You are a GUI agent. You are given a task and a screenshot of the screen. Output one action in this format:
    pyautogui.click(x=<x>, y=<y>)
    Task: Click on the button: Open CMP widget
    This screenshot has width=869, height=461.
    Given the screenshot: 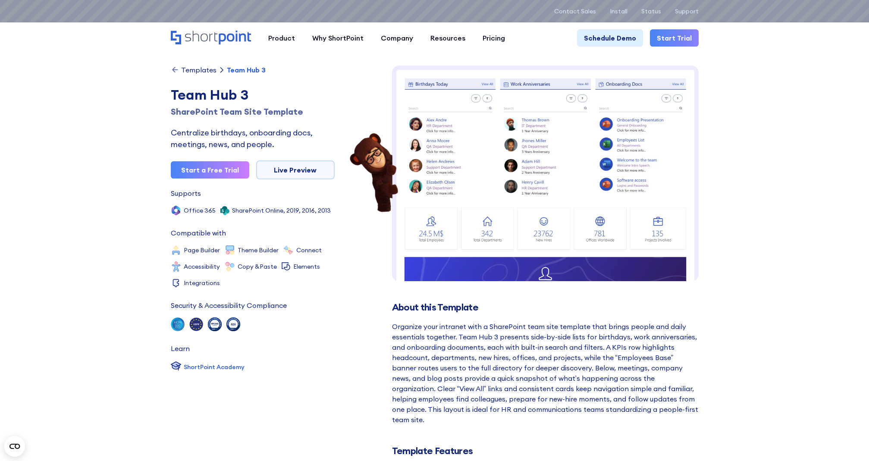 What is the action you would take?
    pyautogui.click(x=15, y=446)
    